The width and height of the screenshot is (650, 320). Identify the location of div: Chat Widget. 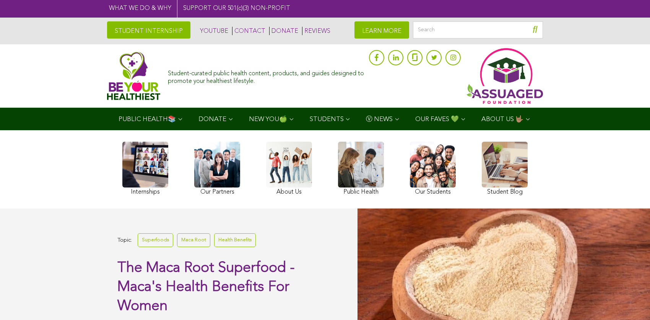
(631, 302).